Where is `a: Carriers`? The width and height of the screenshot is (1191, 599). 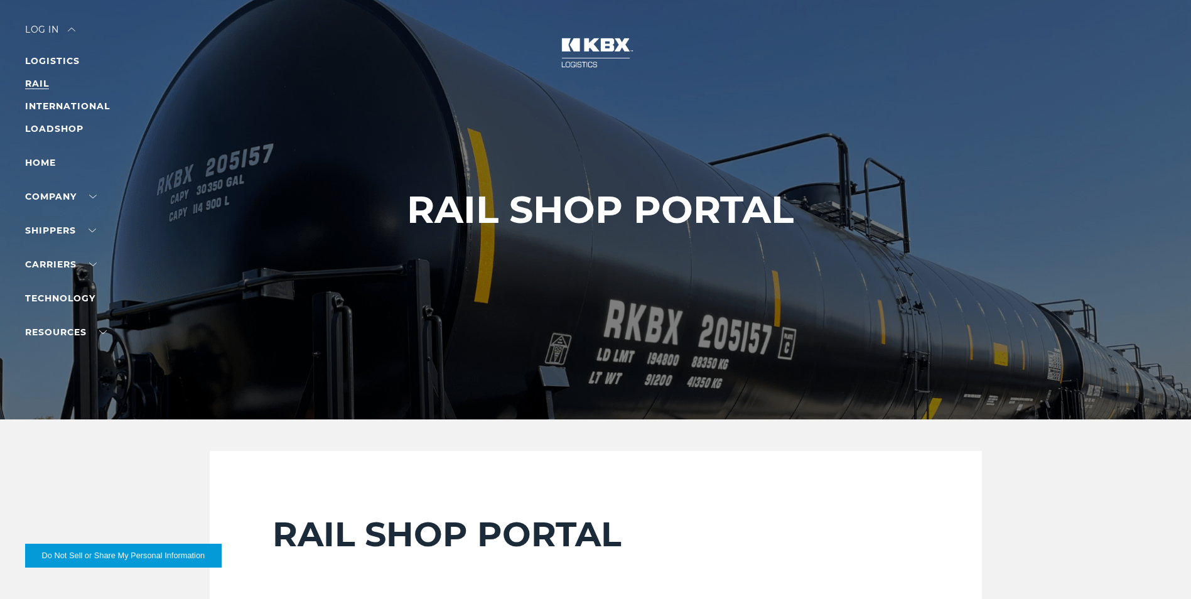 a: Carriers is located at coordinates (61, 264).